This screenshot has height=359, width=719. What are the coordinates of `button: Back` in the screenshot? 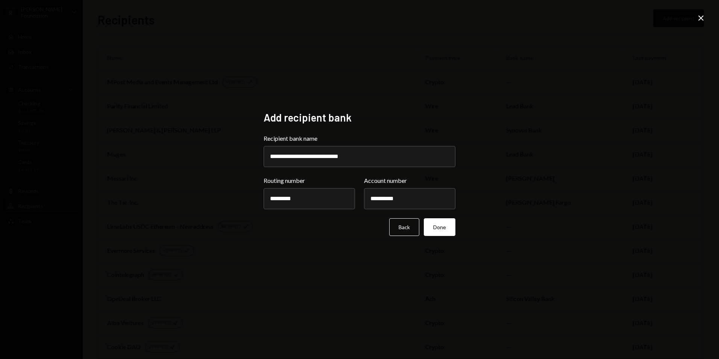 It's located at (404, 227).